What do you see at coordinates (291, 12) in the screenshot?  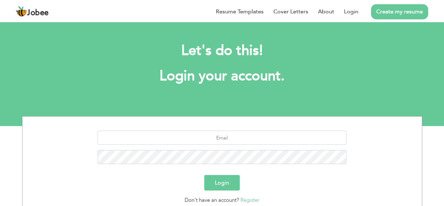 I see `a: Cover Letters` at bounding box center [291, 12].